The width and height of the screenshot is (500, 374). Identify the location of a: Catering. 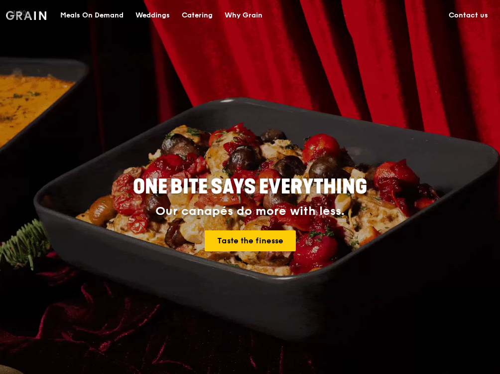
(197, 15).